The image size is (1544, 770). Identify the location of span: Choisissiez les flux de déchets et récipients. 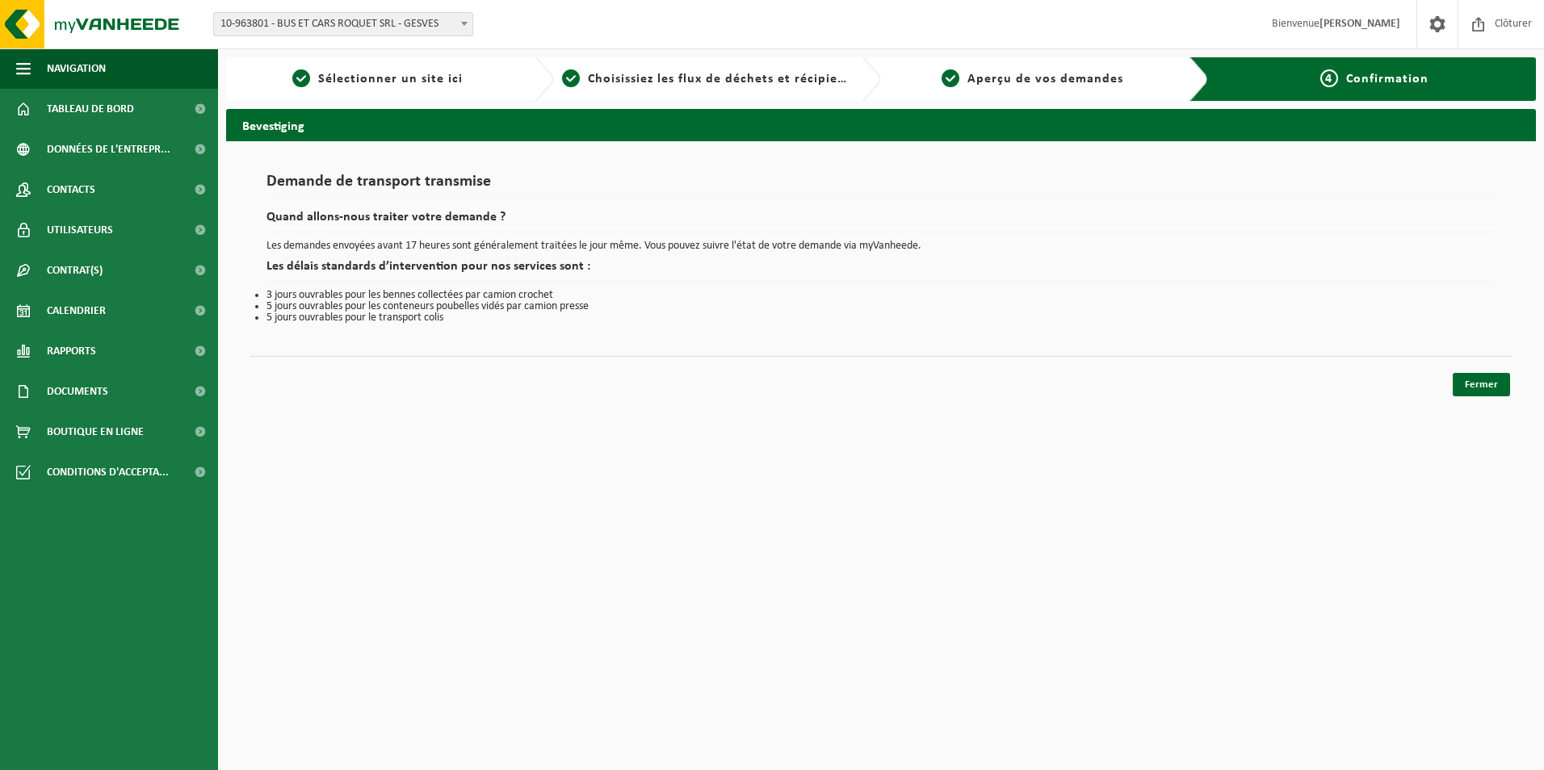
(722, 79).